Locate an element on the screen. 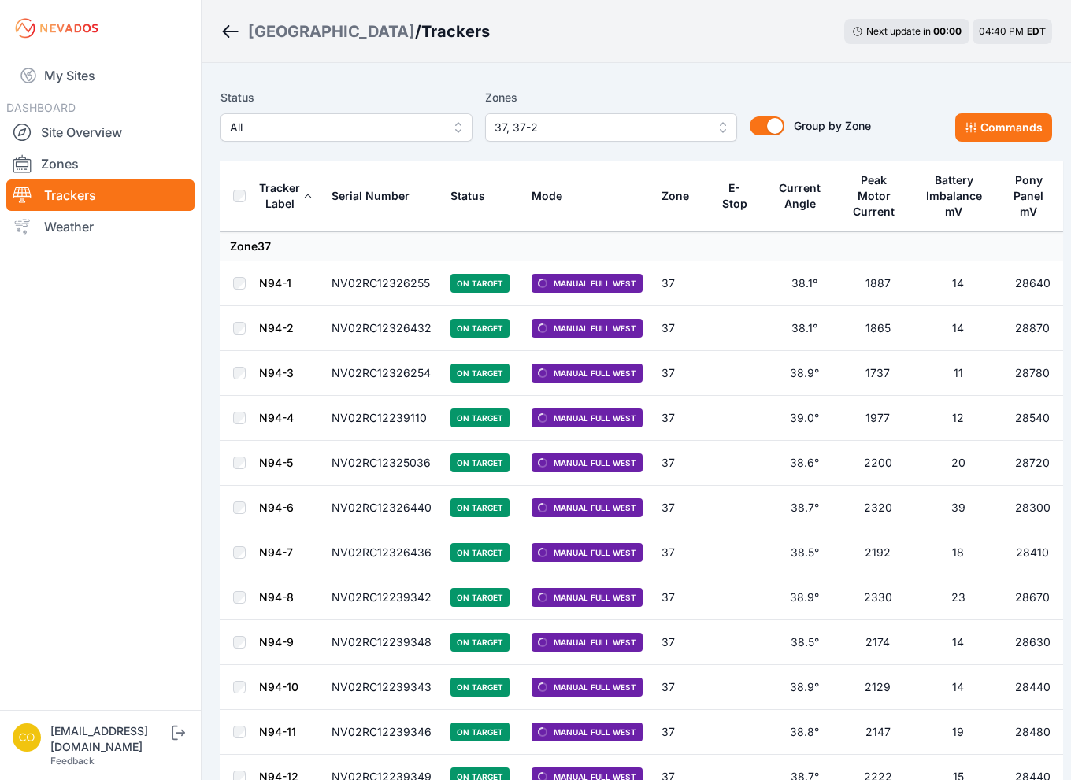 The width and height of the screenshot is (1071, 780). td: 38.6° is located at coordinates (804, 463).